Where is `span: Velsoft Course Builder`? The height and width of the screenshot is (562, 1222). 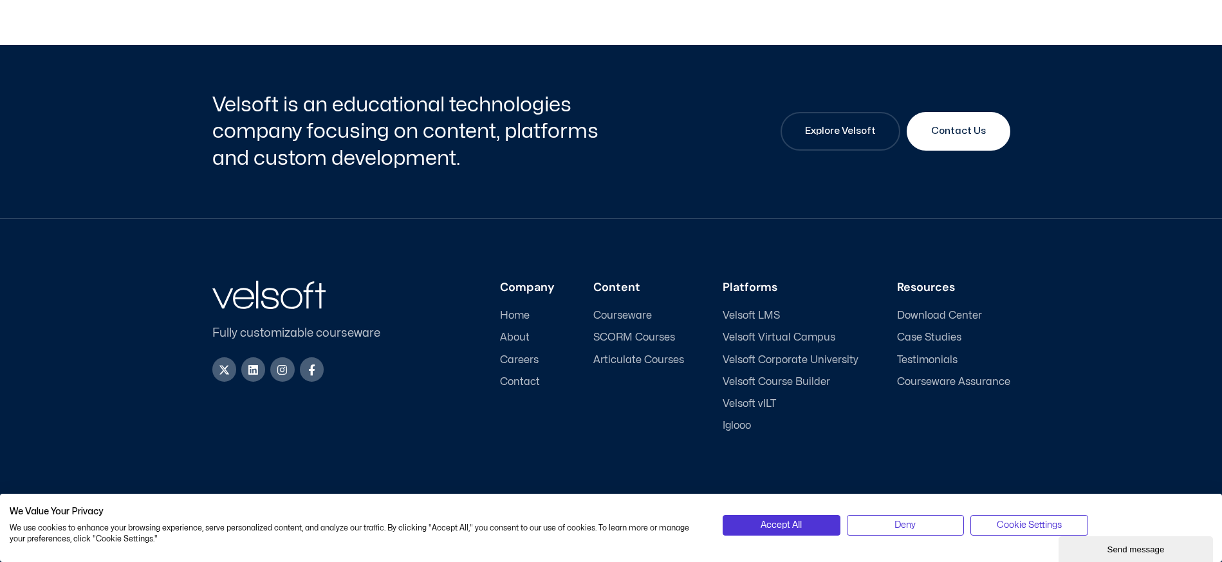 span: Velsoft Course Builder is located at coordinates (776, 382).